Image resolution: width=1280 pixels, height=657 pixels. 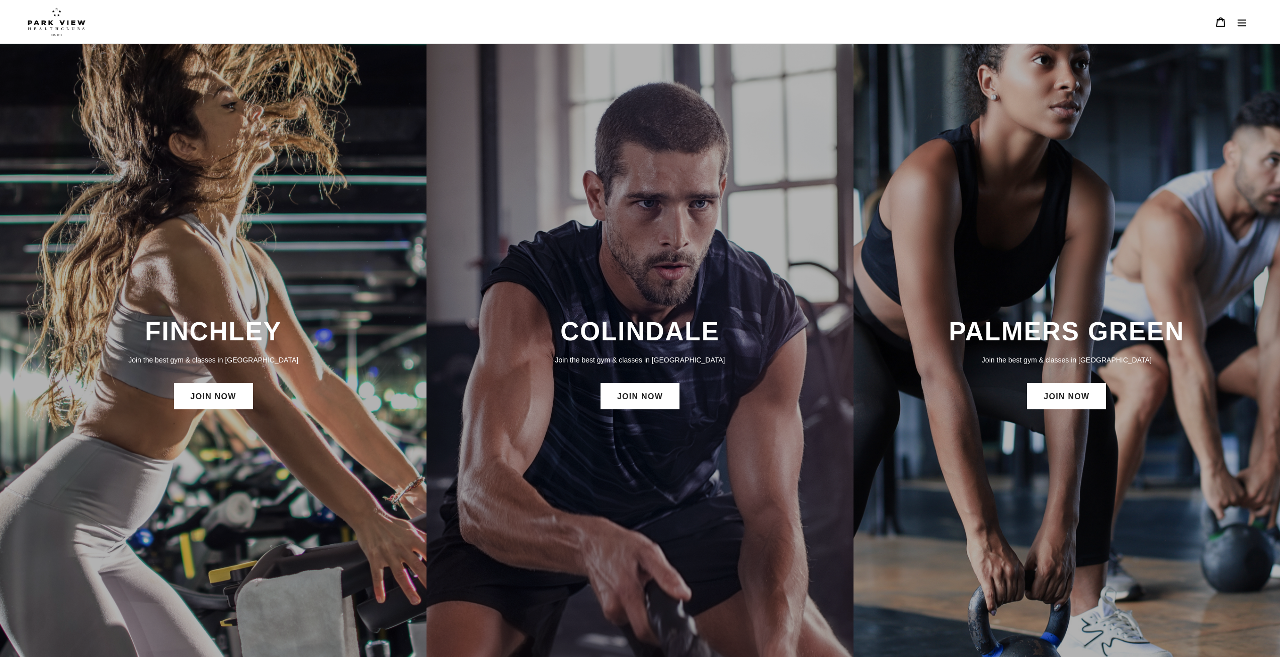 I want to click on a: JOIN NOW: Colindale Membership, so click(x=640, y=396).